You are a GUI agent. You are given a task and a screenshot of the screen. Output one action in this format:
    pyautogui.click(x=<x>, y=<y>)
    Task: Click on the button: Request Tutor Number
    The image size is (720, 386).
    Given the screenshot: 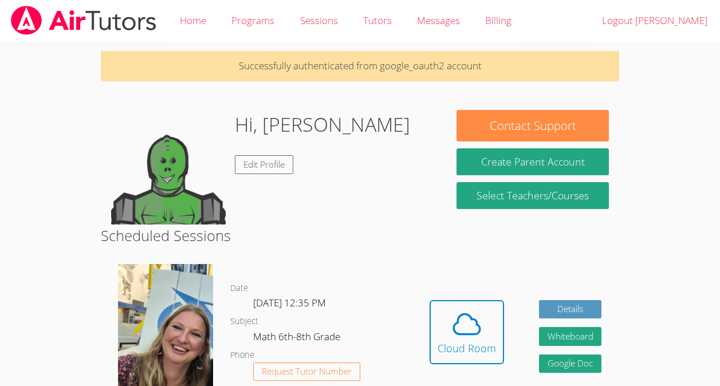 What is the action you would take?
    pyautogui.click(x=307, y=372)
    